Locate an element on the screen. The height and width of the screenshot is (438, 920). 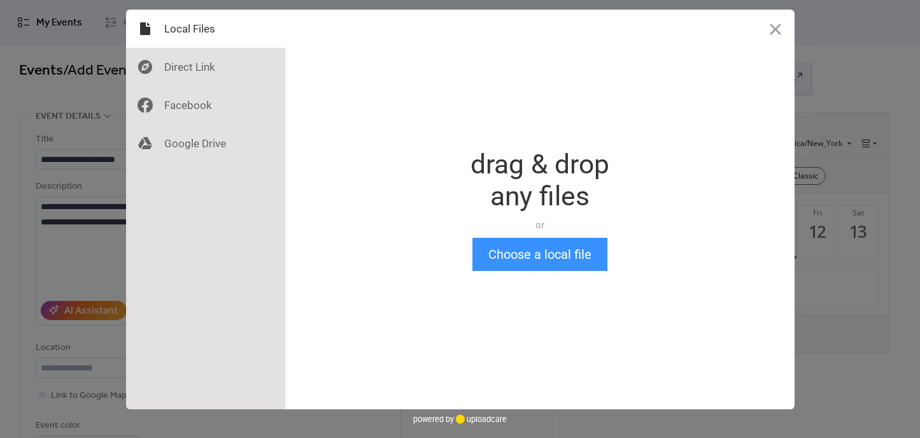
div: Direct Link is located at coordinates (206, 67).